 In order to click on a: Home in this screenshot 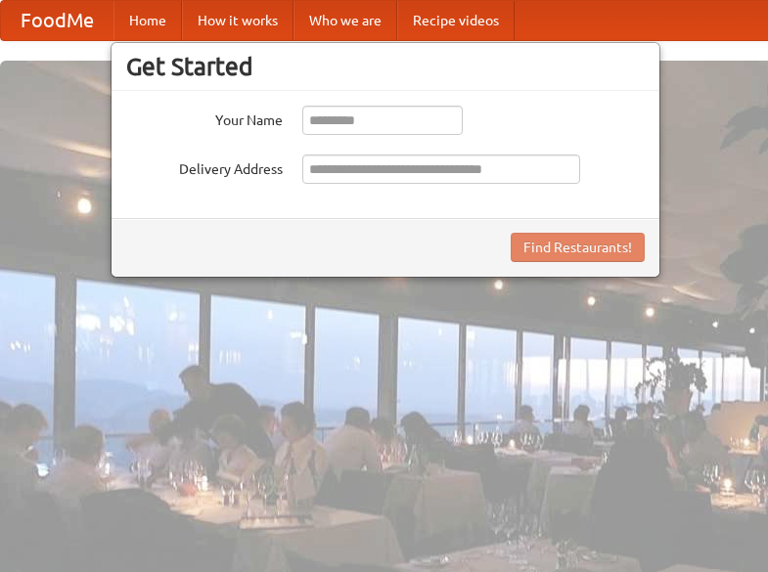, I will do `click(148, 21)`.